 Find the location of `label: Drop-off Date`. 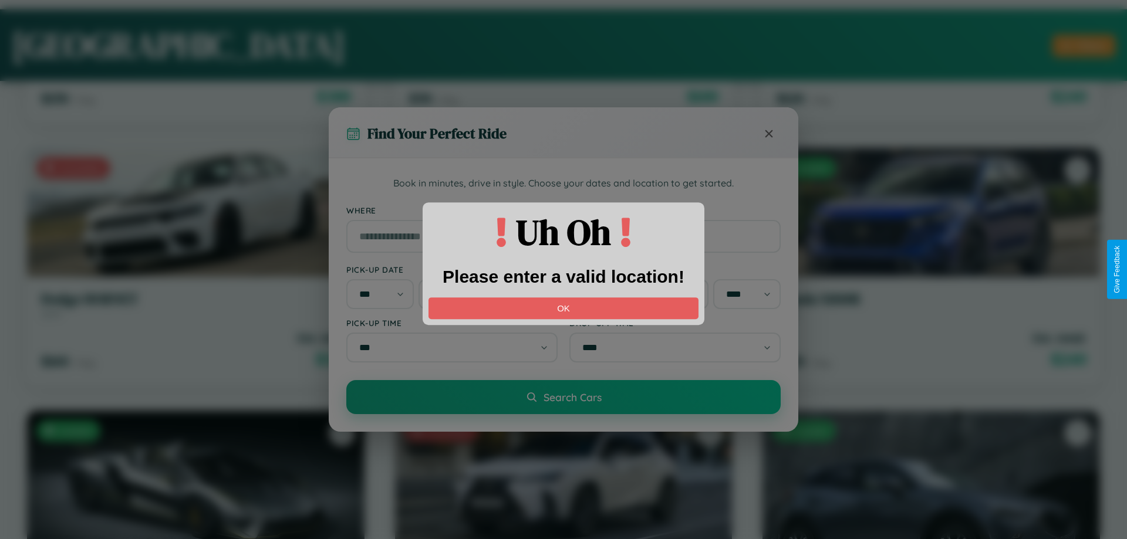

label: Drop-off Date is located at coordinates (675, 269).